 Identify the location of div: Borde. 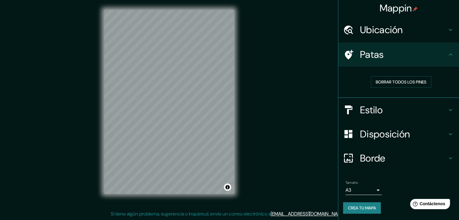
(398, 158).